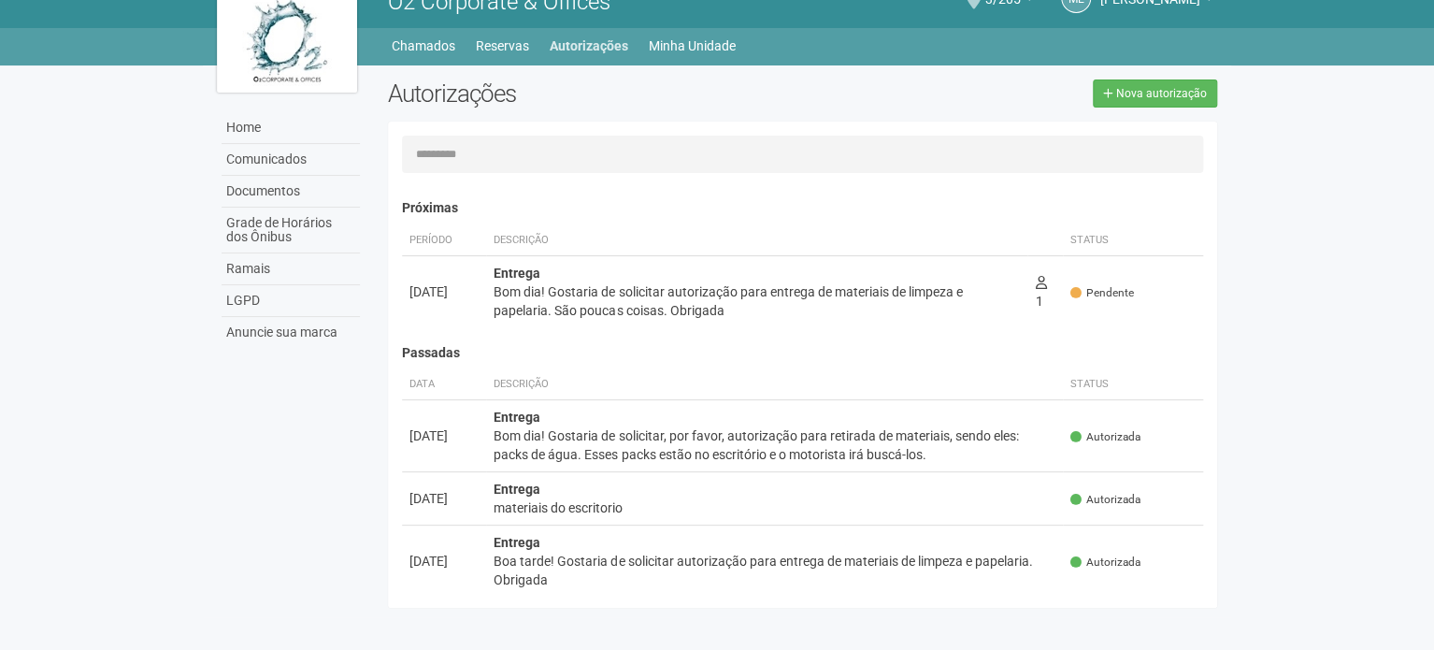  I want to click on a: Chamados, so click(423, 46).